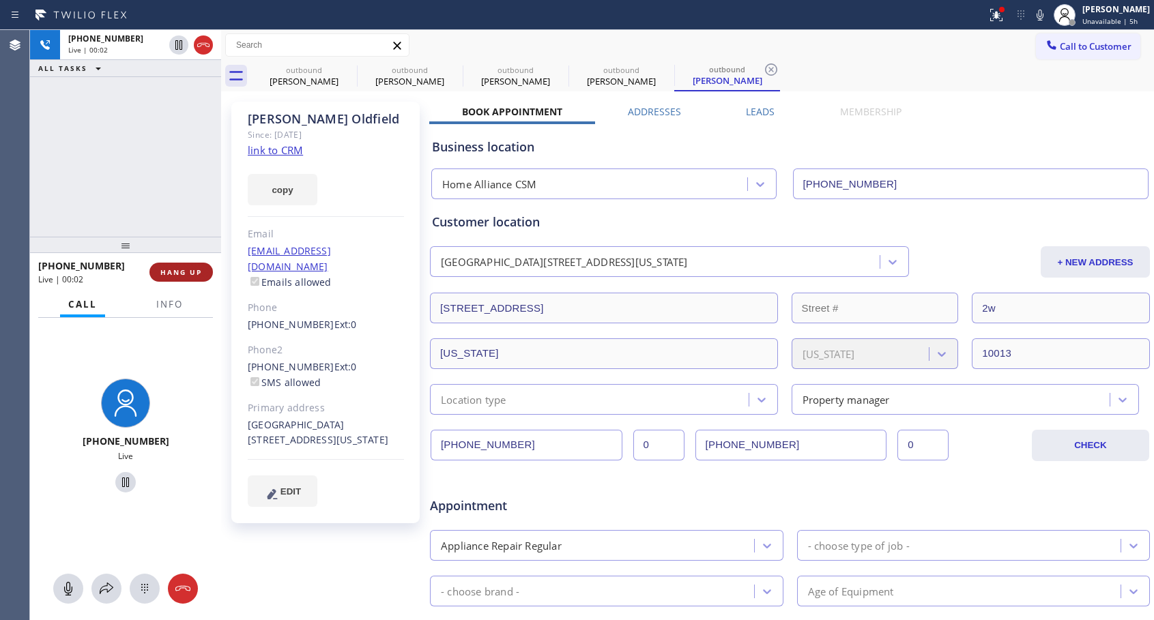 This screenshot has height=620, width=1154. What do you see at coordinates (181, 272) in the screenshot?
I see `span: HANG UP` at bounding box center [181, 272].